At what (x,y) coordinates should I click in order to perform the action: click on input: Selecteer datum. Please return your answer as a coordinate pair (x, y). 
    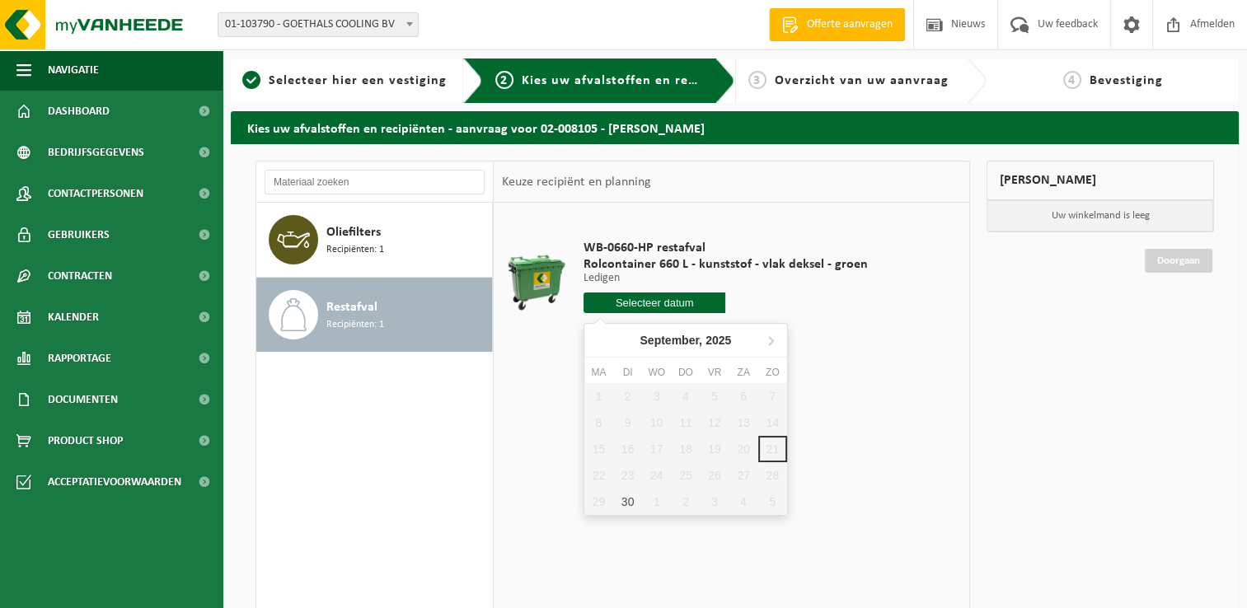
    Looking at the image, I should click on (654, 302).